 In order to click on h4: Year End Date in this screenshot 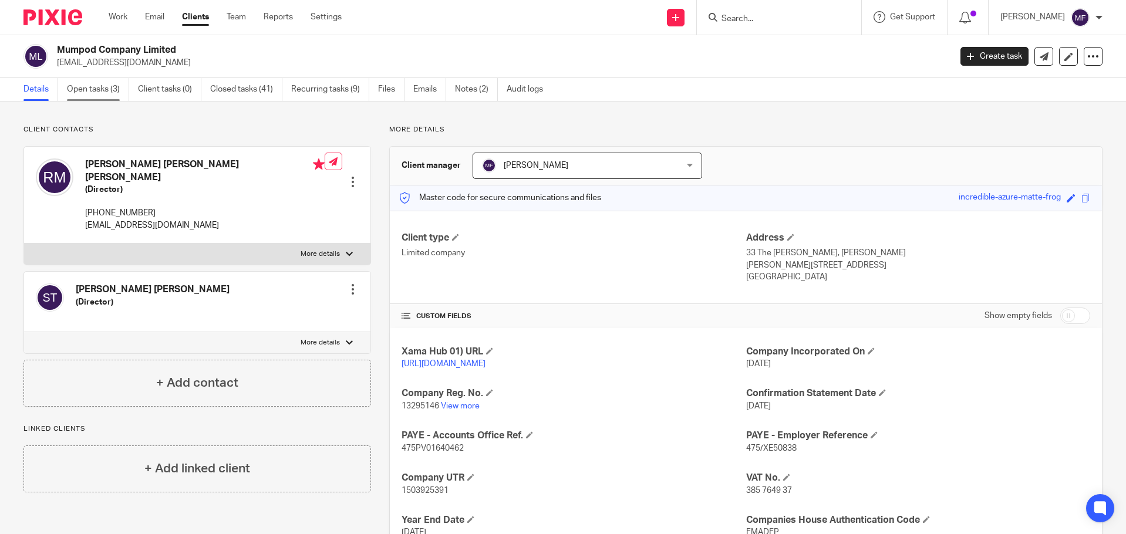, I will do `click(574, 520)`.